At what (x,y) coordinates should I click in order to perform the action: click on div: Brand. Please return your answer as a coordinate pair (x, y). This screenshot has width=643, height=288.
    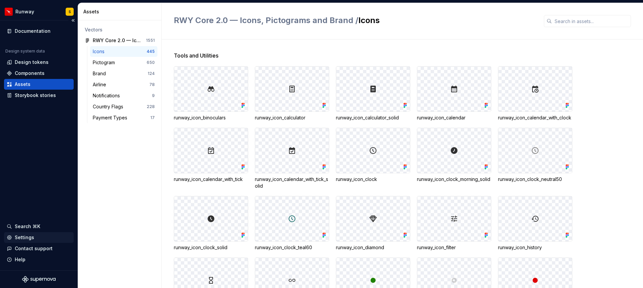
    Looking at the image, I should click on (100, 74).